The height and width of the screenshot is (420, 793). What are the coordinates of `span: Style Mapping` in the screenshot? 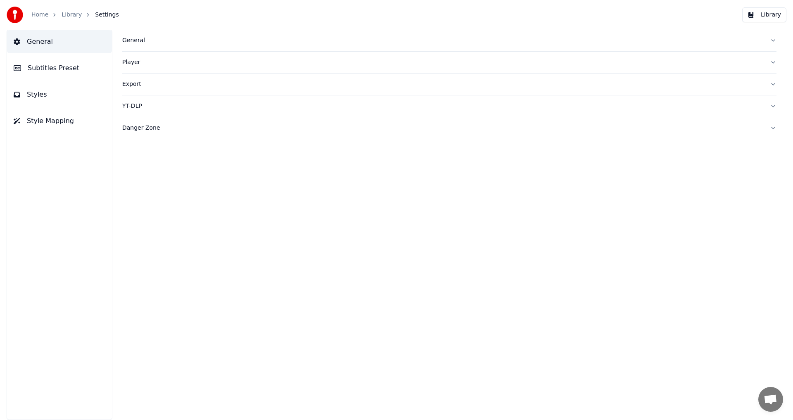 It's located at (50, 121).